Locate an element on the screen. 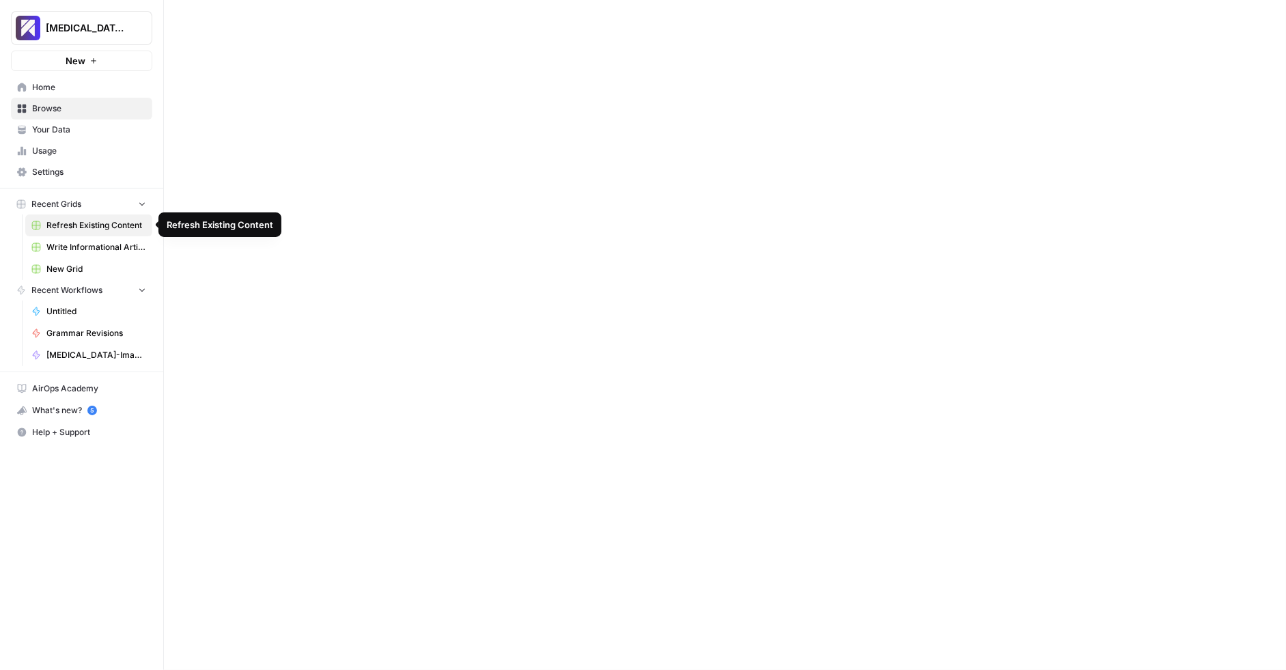  span: Usage is located at coordinates (89, 151).